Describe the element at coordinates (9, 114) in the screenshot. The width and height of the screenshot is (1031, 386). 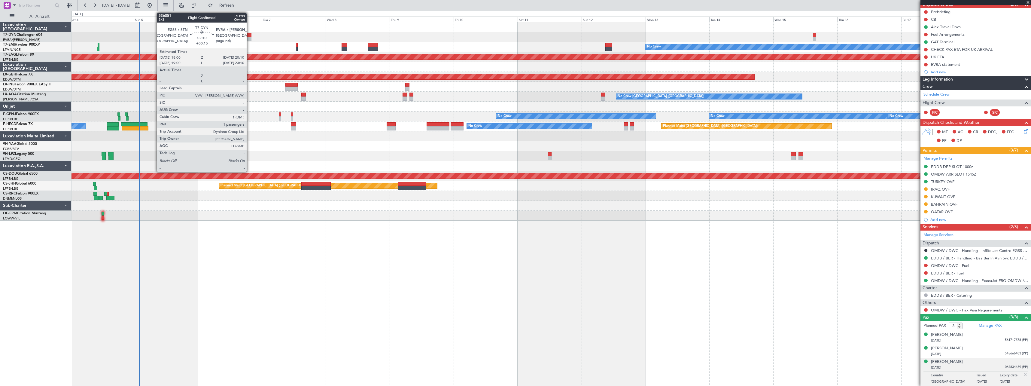
I see `span: F-GPNJ` at that location.